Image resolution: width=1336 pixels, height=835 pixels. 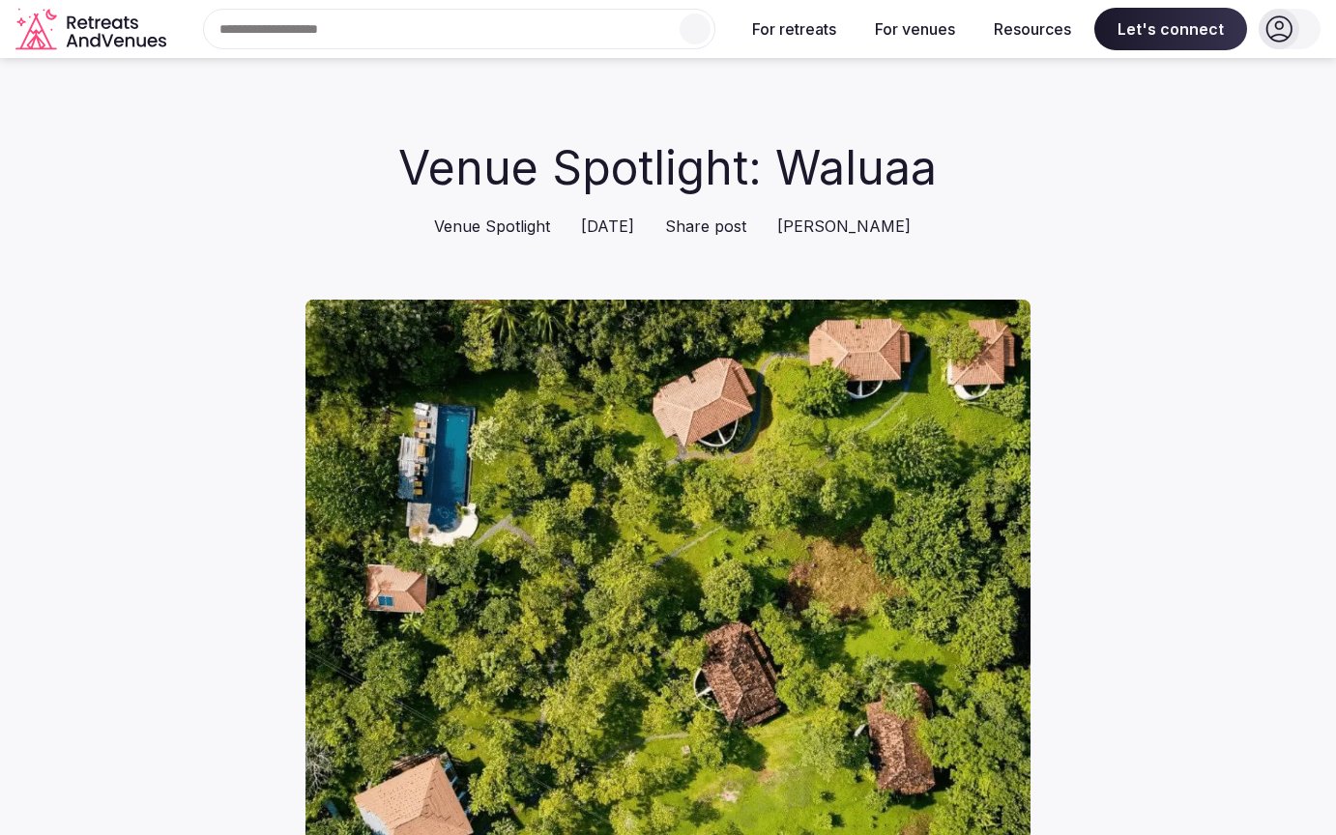 What do you see at coordinates (668, 167) in the screenshot?
I see `h1: Venue Spotlight: Waluaa` at bounding box center [668, 167].